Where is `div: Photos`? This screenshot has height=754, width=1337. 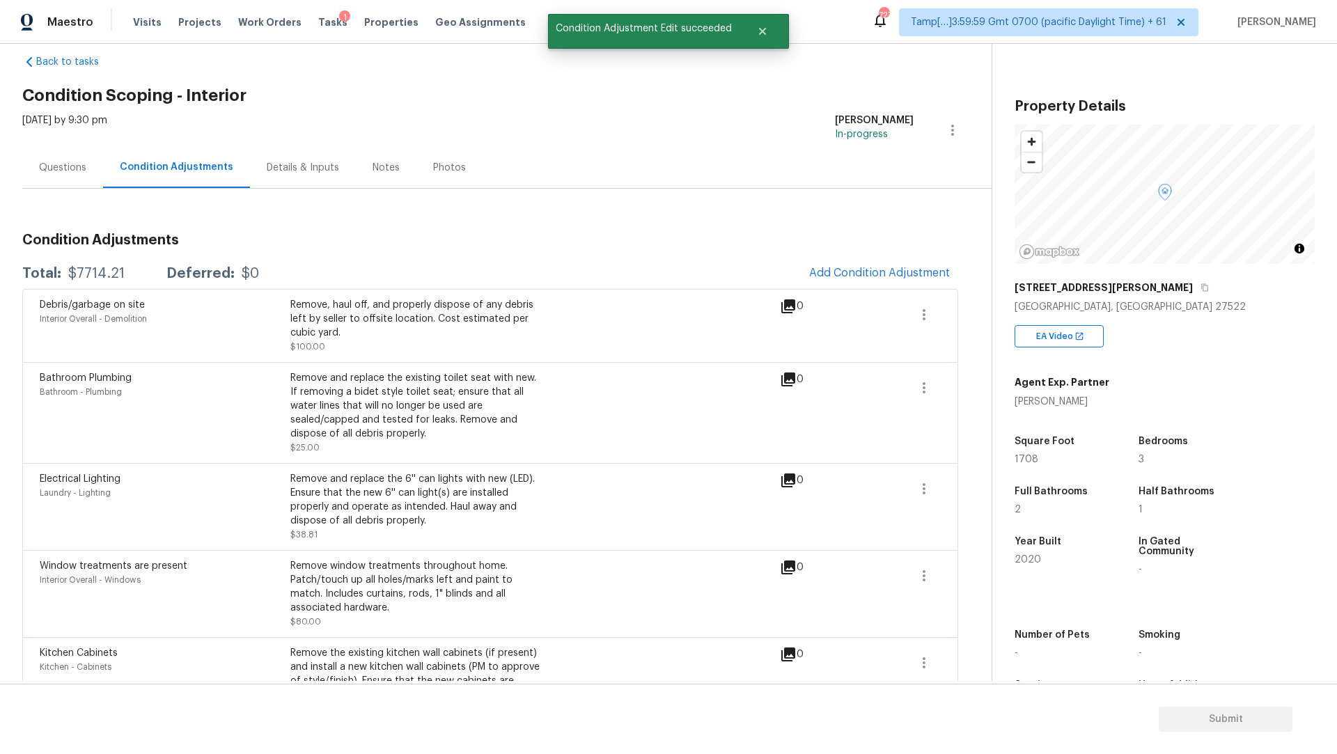
div: Photos is located at coordinates (449, 168).